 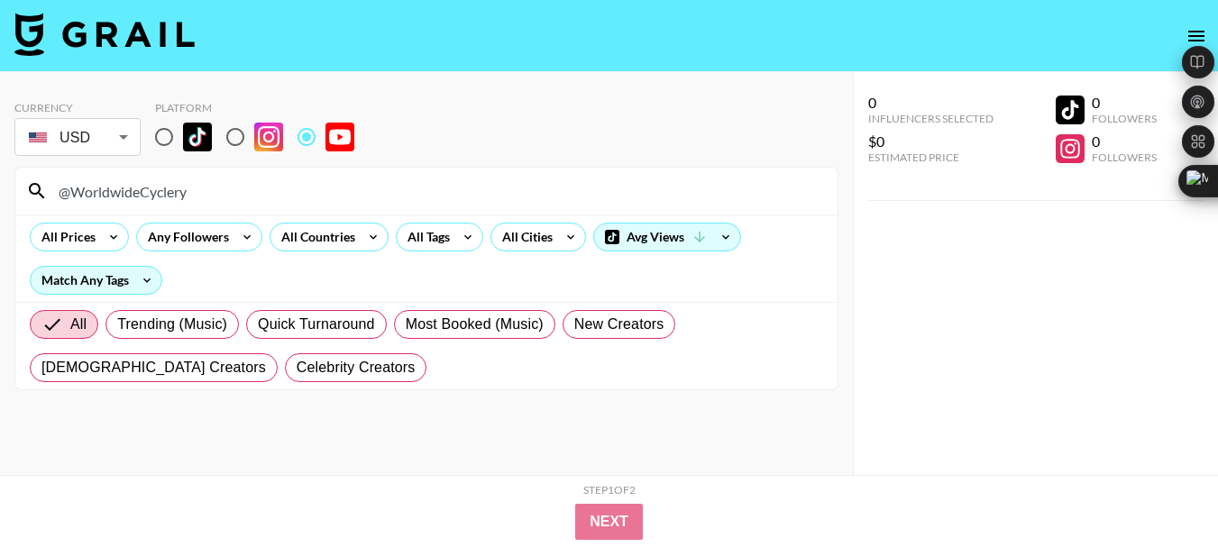 What do you see at coordinates (609, 522) in the screenshot?
I see `button: Next` at bounding box center [609, 522].